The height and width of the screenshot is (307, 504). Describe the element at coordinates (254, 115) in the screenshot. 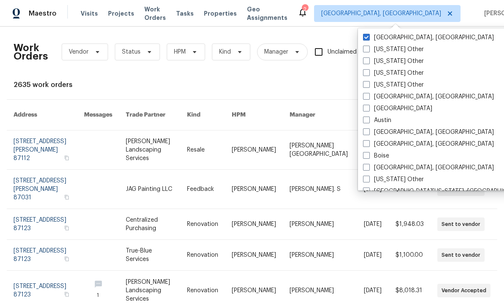

I see `th: HPM` at that location.